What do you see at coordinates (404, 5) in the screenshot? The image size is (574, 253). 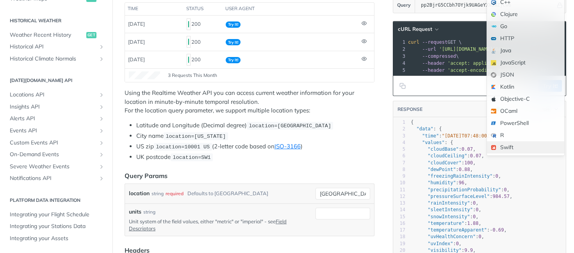 I see `span: Query` at bounding box center [404, 5].